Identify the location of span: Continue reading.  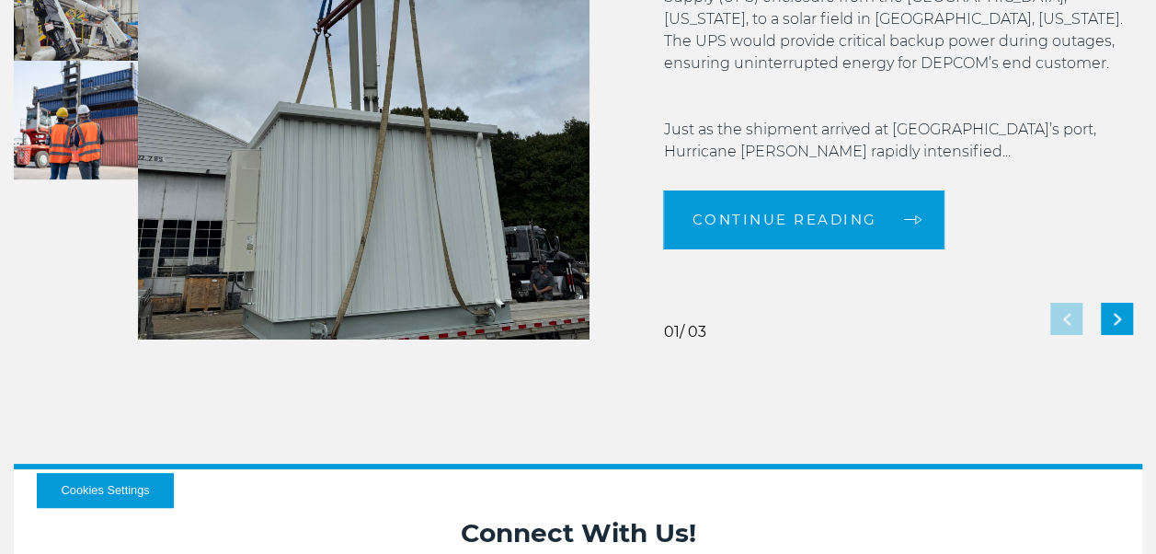
(783, 219).